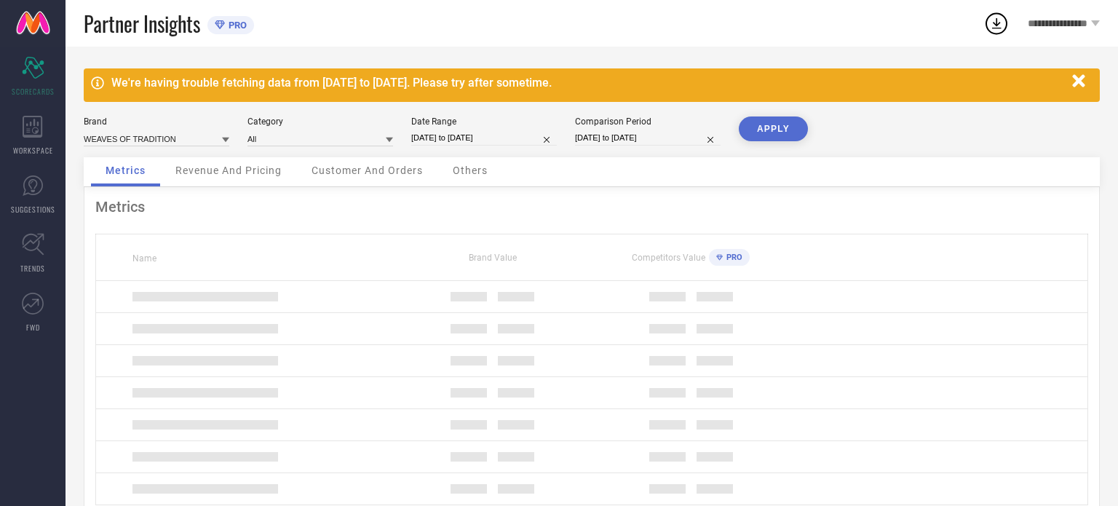 The width and height of the screenshot is (1118, 506). What do you see at coordinates (33, 209) in the screenshot?
I see `span: SUGGESTIONS` at bounding box center [33, 209].